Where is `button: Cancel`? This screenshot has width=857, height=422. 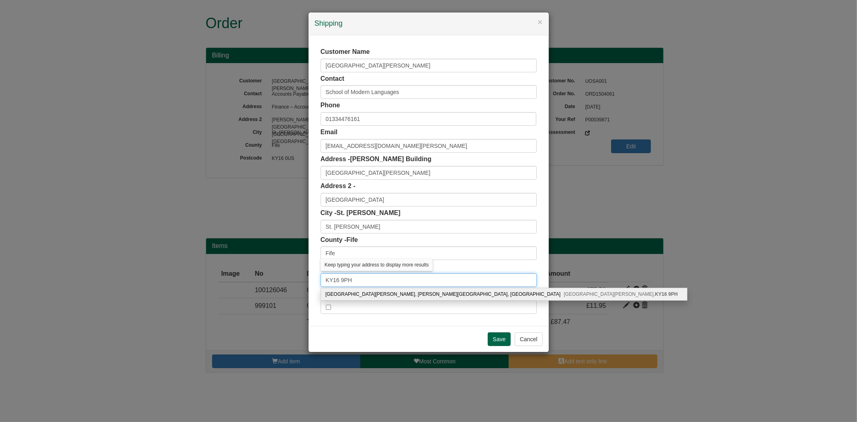
button: Cancel is located at coordinates (528, 339).